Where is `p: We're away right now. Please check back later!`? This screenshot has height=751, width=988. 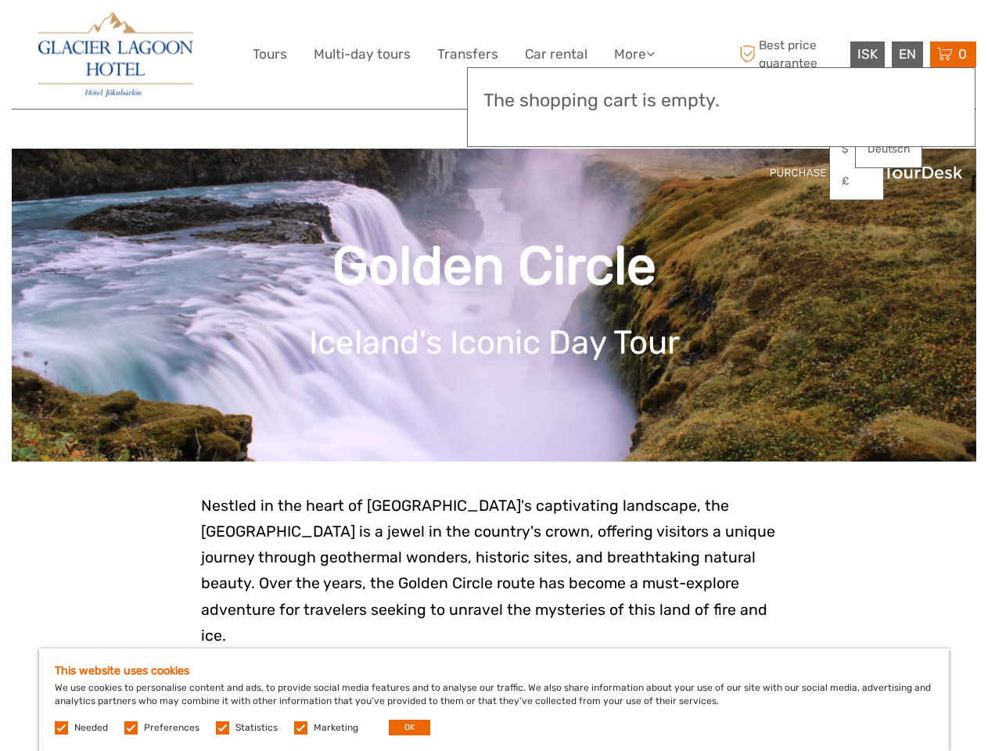 p: We're away right now. Please check back later! is located at coordinates (99, 34).